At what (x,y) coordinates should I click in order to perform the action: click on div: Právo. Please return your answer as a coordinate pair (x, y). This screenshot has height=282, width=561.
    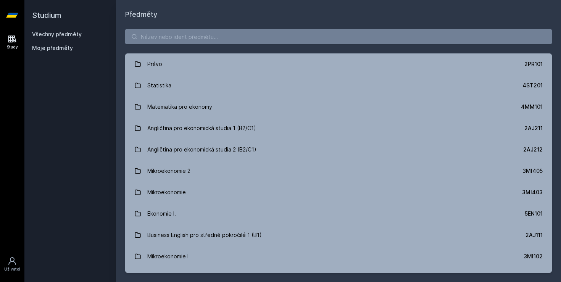
    Looking at the image, I should click on (155, 64).